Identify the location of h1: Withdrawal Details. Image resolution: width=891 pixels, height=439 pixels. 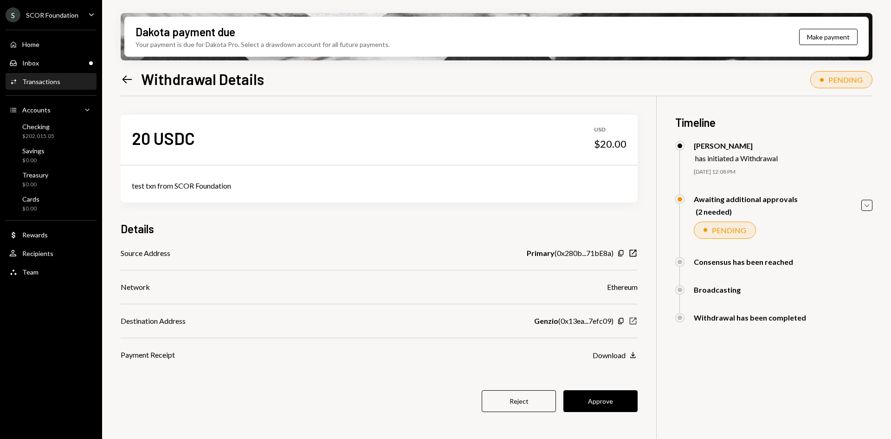
(202, 79).